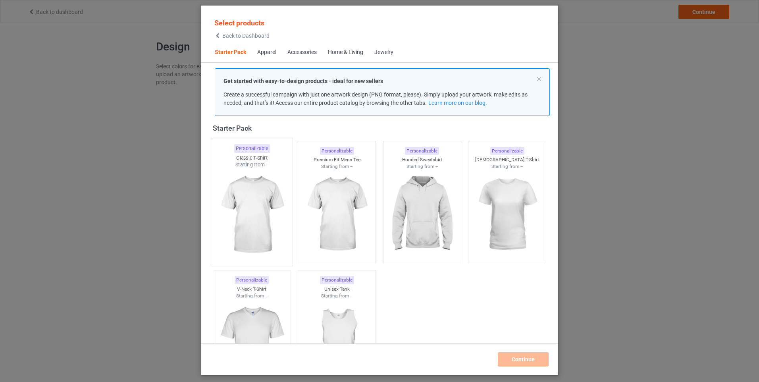  What do you see at coordinates (230, 52) in the screenshot?
I see `span: Starter Pack` at bounding box center [230, 52].